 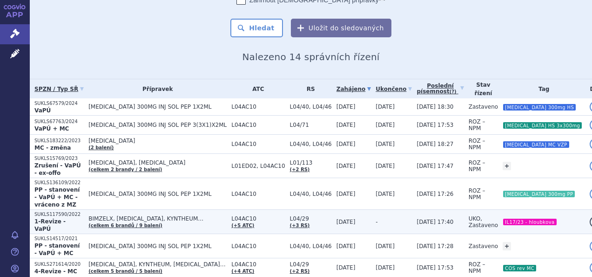 What do you see at coordinates (311, 57) in the screenshot?
I see `span: Nalezeno 14 správních řízení` at bounding box center [311, 57].